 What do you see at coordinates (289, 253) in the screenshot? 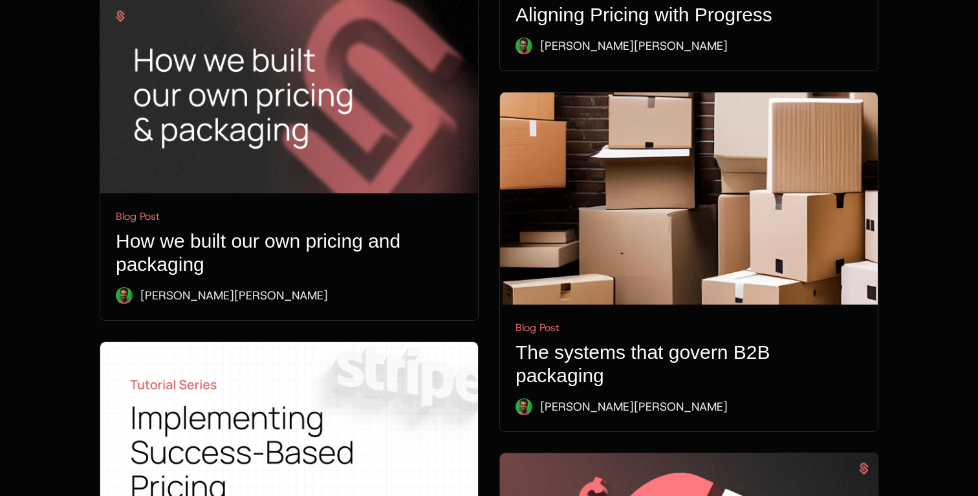
I see `h1: How we built our own pricing and packaging` at bounding box center [289, 253].